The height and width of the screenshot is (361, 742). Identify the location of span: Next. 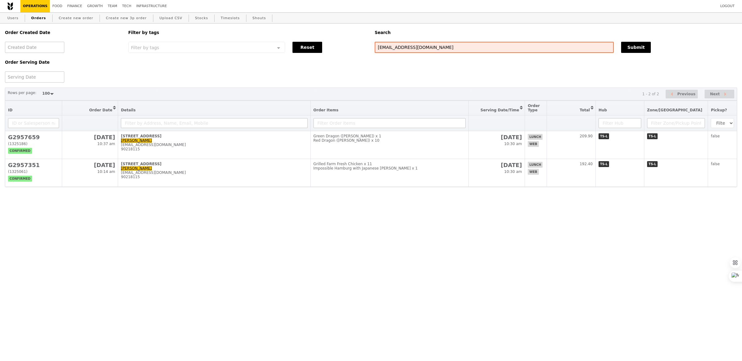
(714, 94).